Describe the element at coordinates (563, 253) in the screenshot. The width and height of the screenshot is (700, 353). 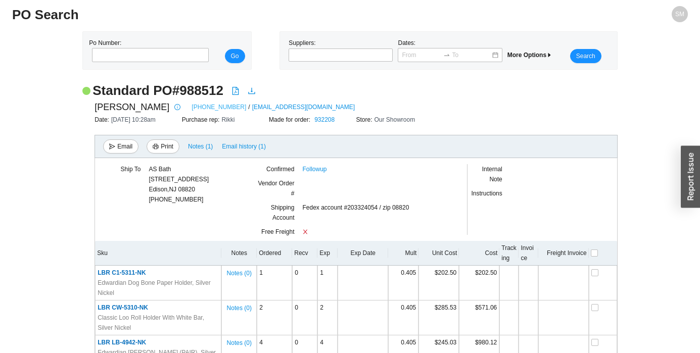
I see `th: Freight Invoice` at that location.